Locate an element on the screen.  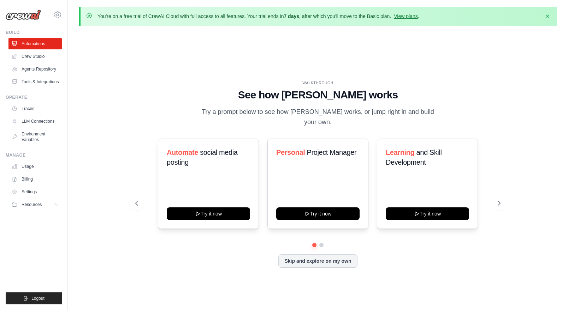
div: Chat Widget is located at coordinates (550, 293).